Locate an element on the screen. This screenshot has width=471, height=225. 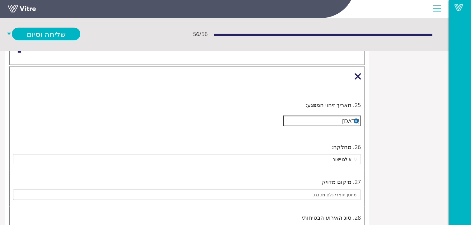
span: 25. תאריך זיהוי המפגע: is located at coordinates (333, 105).